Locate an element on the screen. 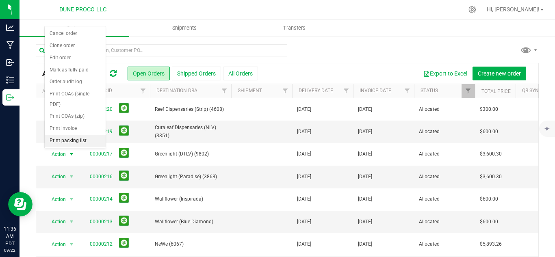 The width and height of the screenshot is (555, 257). inline-svg: Analytics is located at coordinates (10, 28).